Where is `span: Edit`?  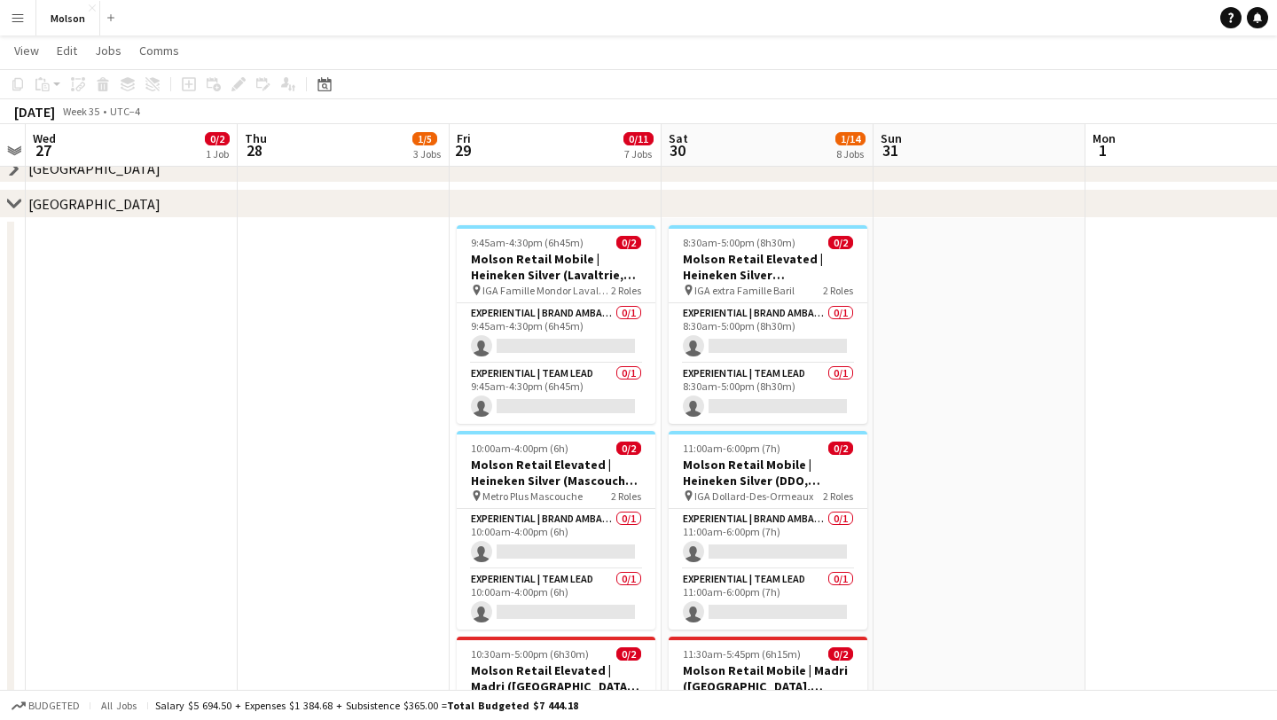
span: Edit is located at coordinates (67, 51).